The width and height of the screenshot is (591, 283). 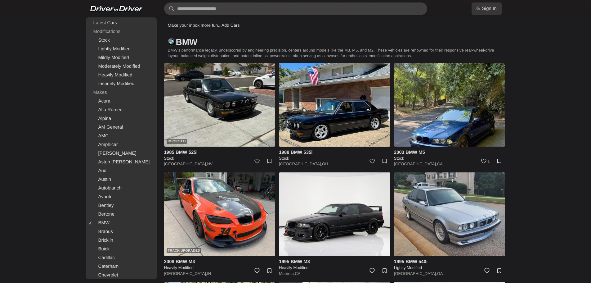 I want to click on p: BMW's performance legacy, underscored by engineering precision, centers around models like the M3..., so click(x=335, y=55).